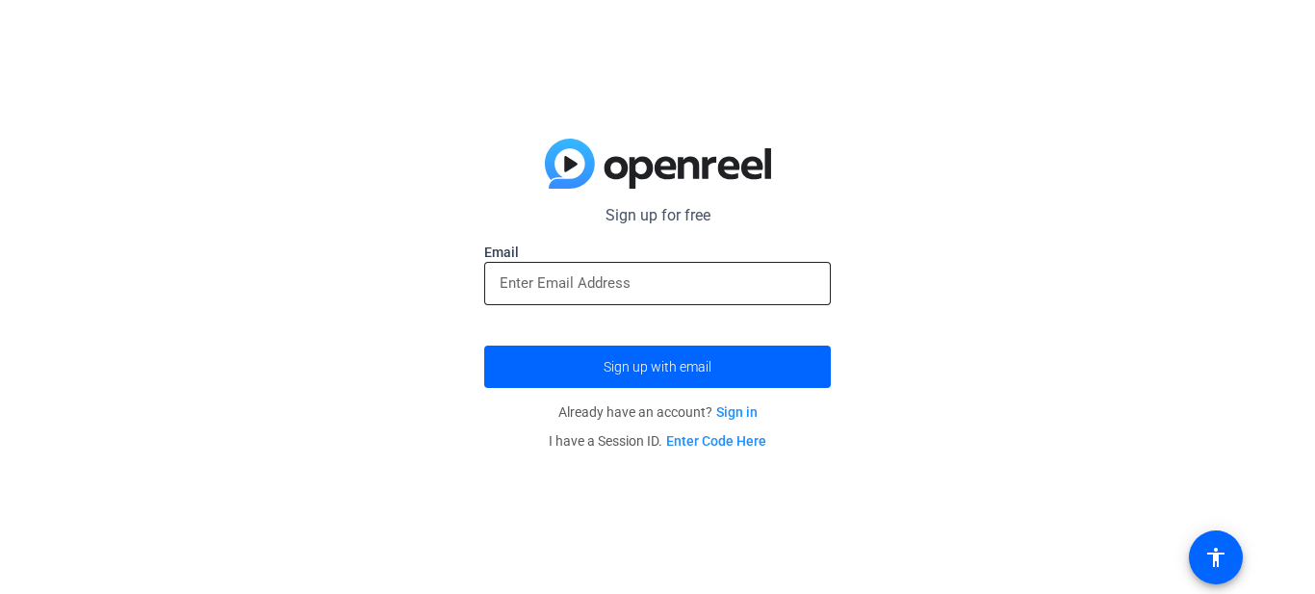 The image size is (1315, 594). I want to click on img: blue-gradient.svg, so click(657, 164).